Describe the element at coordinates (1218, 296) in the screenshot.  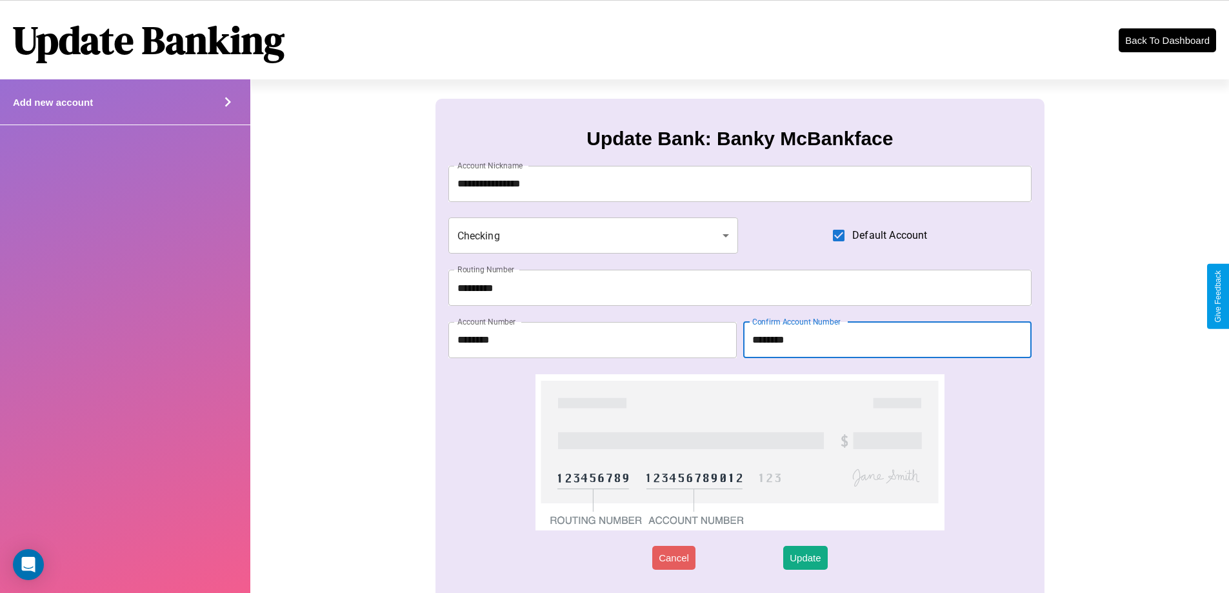
I see `div: Give Feedback` at that location.